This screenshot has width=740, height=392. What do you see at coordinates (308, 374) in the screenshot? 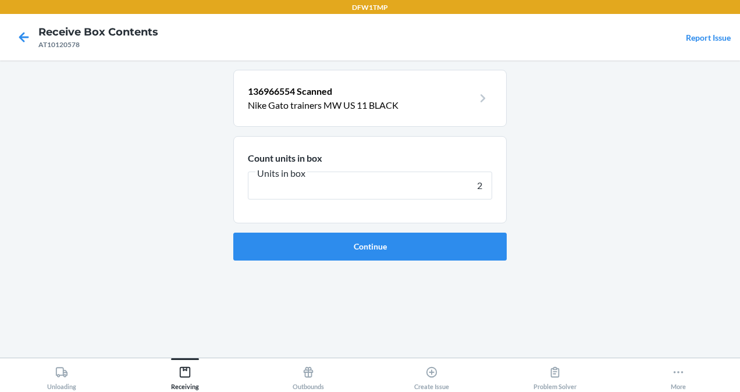
I see `button: Outbounds` at bounding box center [308, 374].